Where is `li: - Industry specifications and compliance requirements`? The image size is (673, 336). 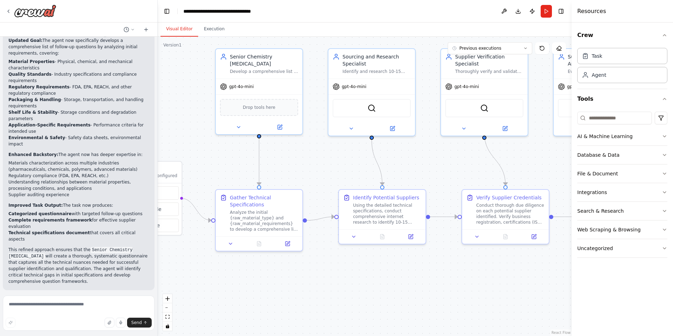
li: - Industry specifications and compliance requirements is located at coordinates (79, 77).